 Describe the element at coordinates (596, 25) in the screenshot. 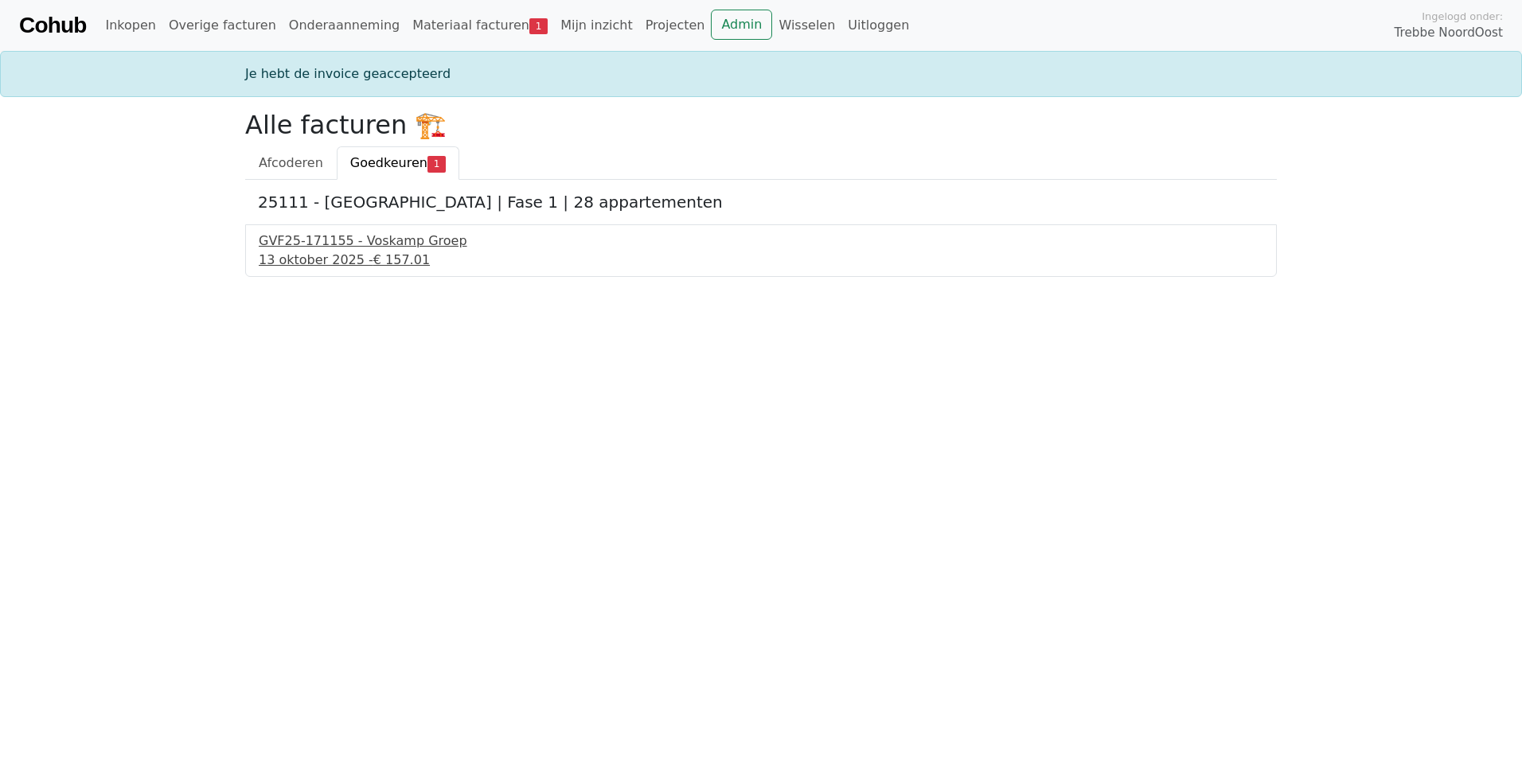

I see `a: Mijn inzicht` at that location.